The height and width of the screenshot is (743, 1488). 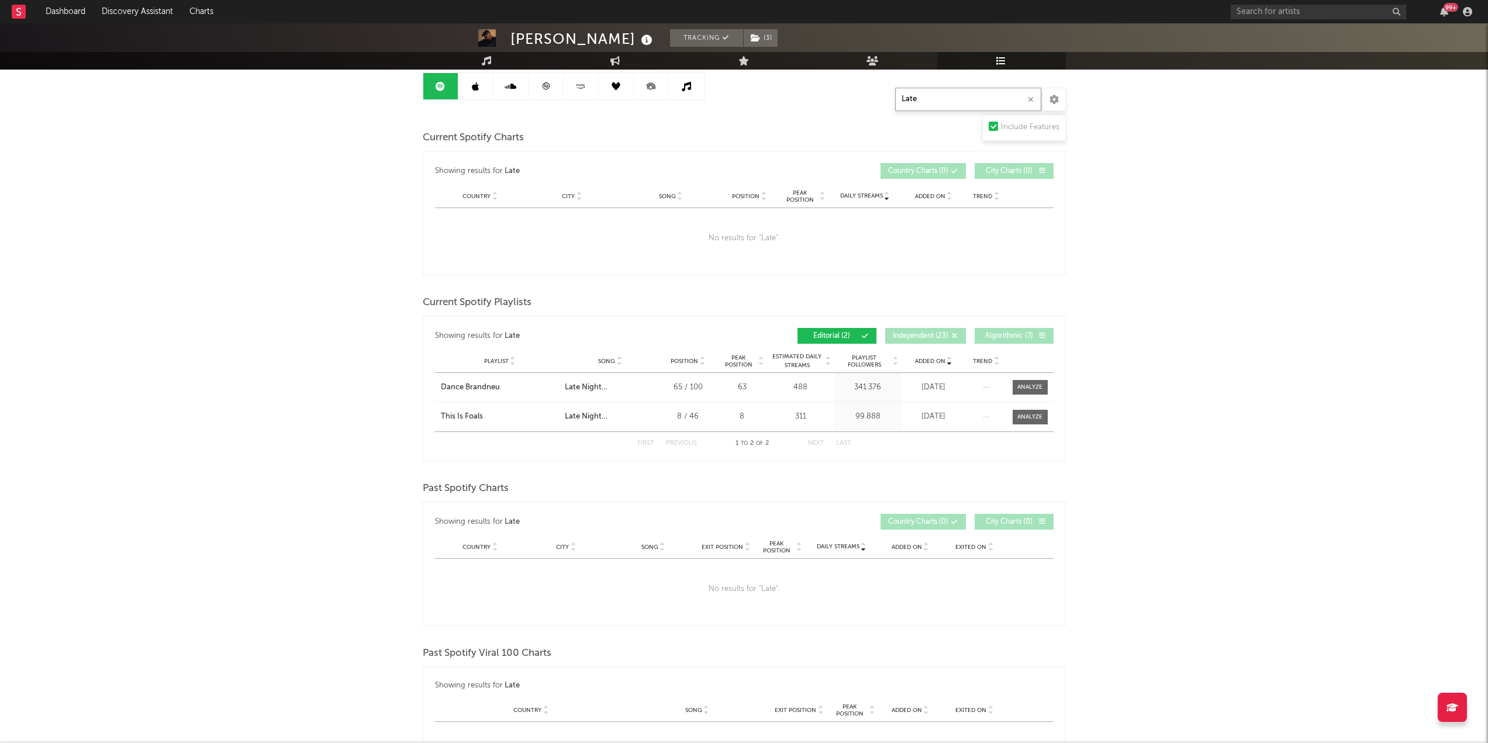 What do you see at coordinates (681, 443) in the screenshot?
I see `button: Previous` at bounding box center [681, 443].